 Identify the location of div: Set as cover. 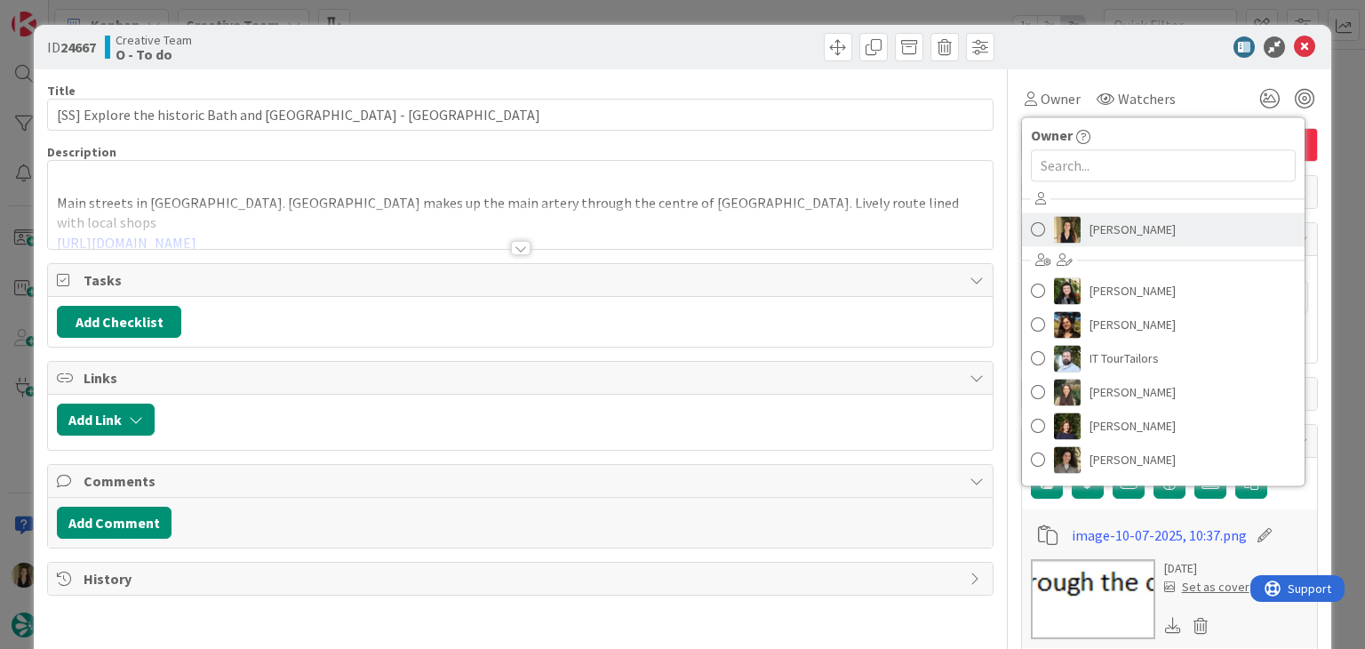
(1207, 587).